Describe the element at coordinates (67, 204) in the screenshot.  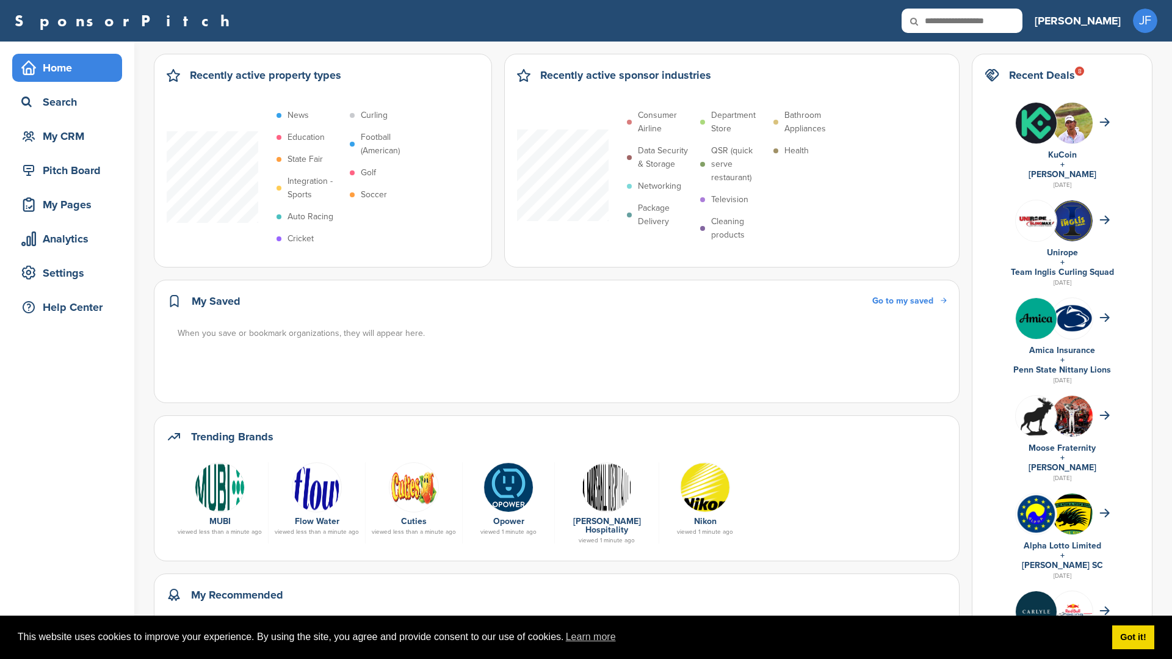
I see `a: My Pages` at that location.